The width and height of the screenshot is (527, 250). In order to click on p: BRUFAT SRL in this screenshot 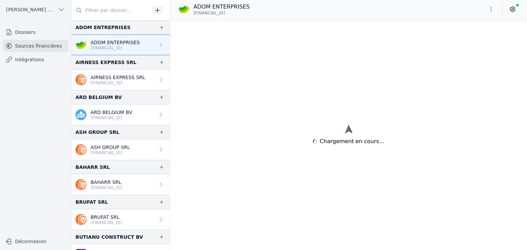, I will do `click(106, 217)`.